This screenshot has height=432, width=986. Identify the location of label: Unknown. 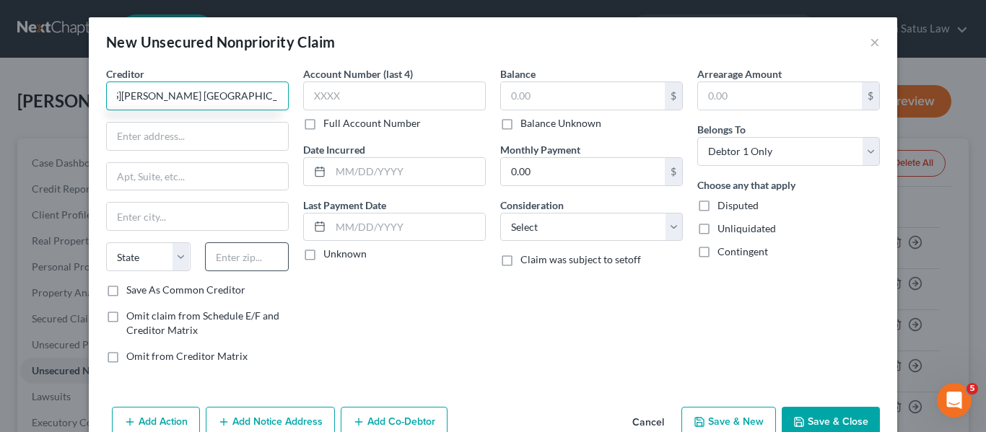
(345, 254).